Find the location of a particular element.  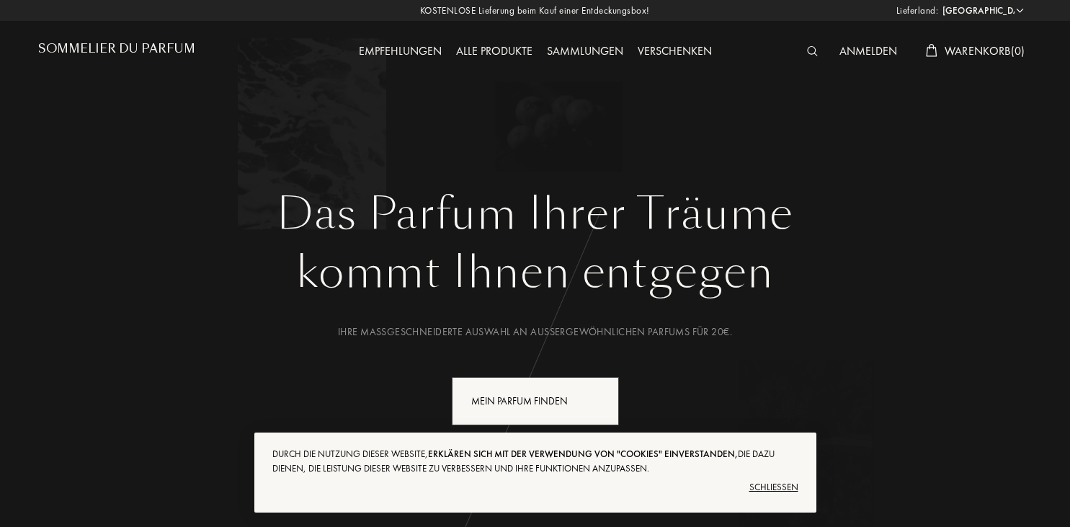

a: Sommelier du Parfum is located at coordinates (117, 51).